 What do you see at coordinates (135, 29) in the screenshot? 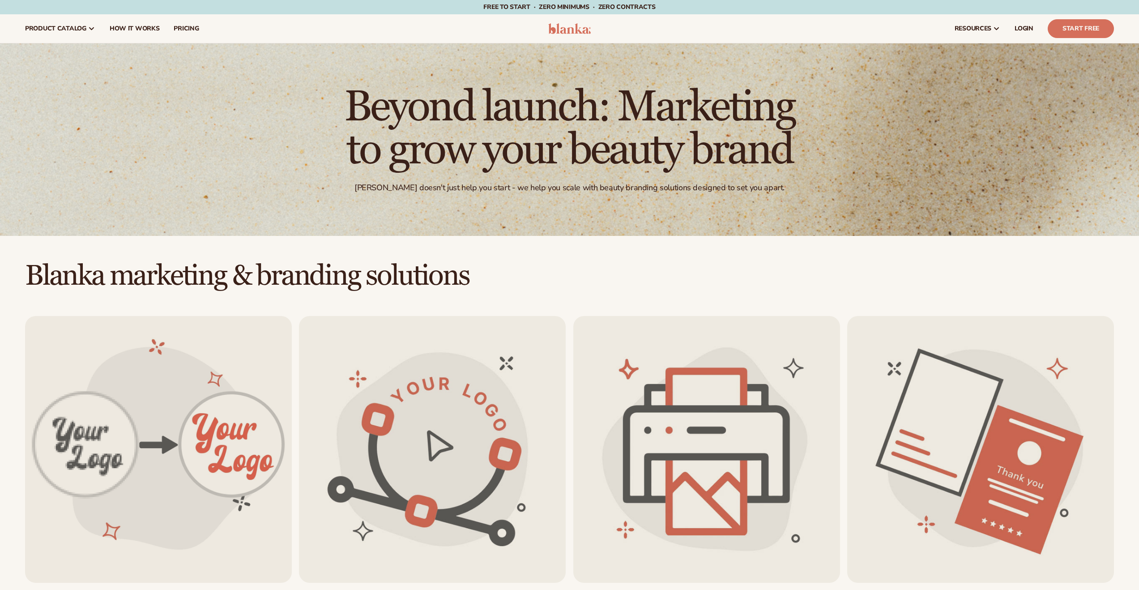
I see `a: How It Works` at bounding box center [135, 29].